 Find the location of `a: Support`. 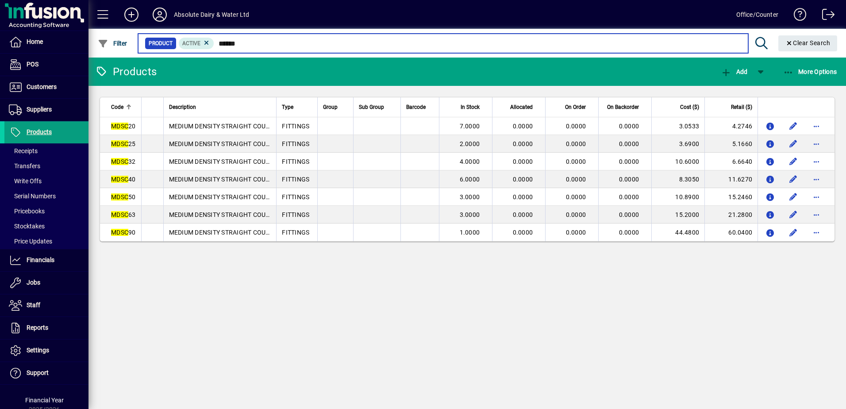

a: Support is located at coordinates (46, 373).